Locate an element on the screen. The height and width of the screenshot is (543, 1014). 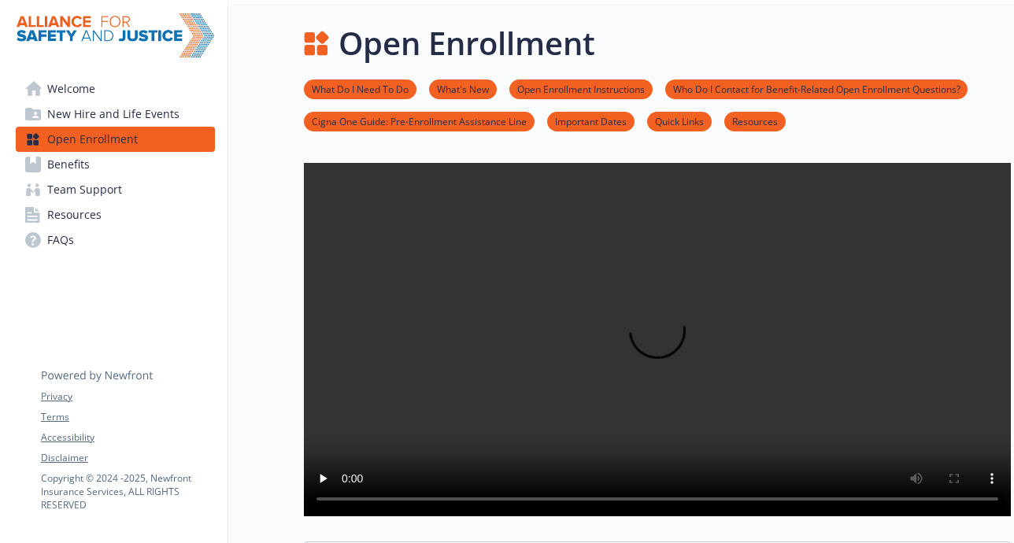
a: Quick Links is located at coordinates (679, 120).